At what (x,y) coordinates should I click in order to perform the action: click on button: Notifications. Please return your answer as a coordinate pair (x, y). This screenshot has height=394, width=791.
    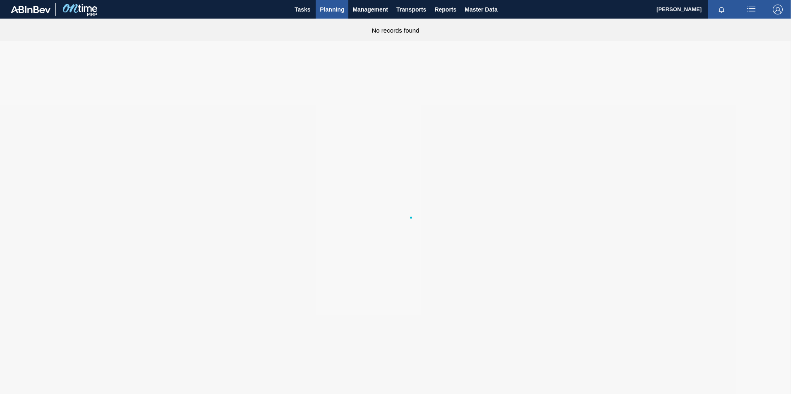
    Looking at the image, I should click on (721, 10).